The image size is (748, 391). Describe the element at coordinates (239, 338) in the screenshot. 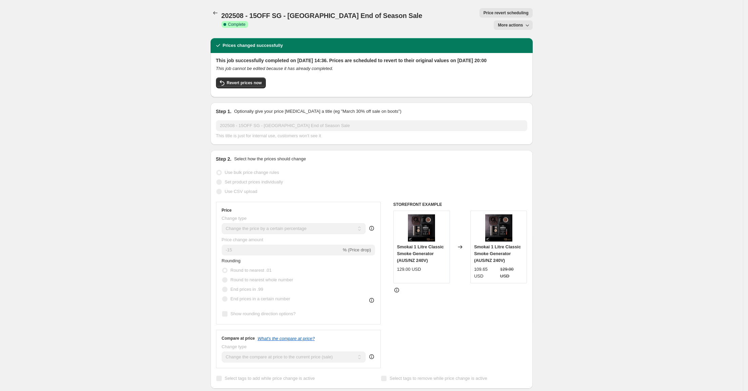

I see `h3: Compare at price` at that location.